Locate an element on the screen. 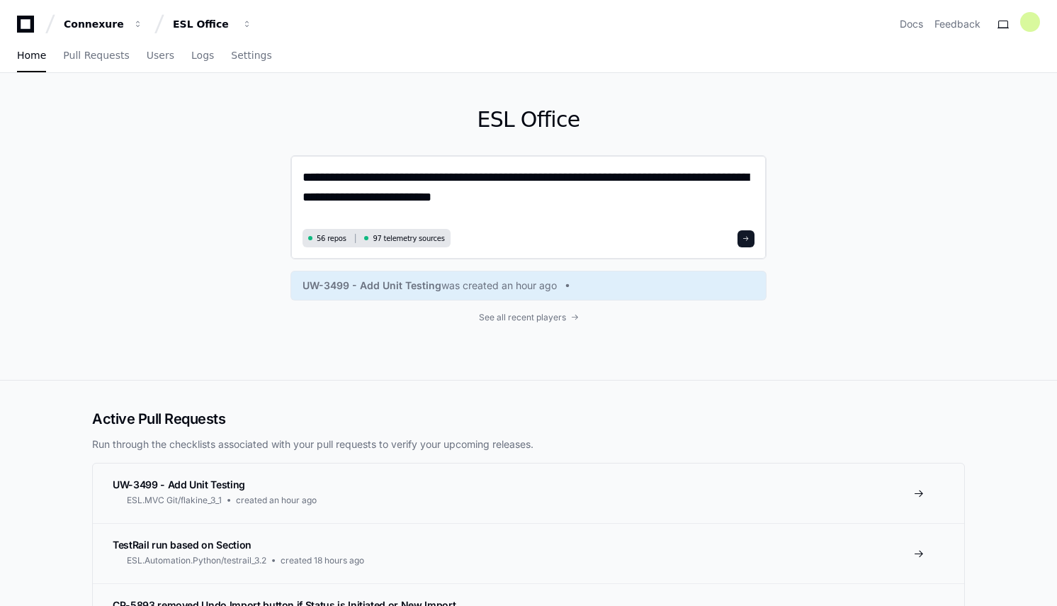 Image resolution: width=1057 pixels, height=606 pixels. div: Connexure is located at coordinates (94, 24).